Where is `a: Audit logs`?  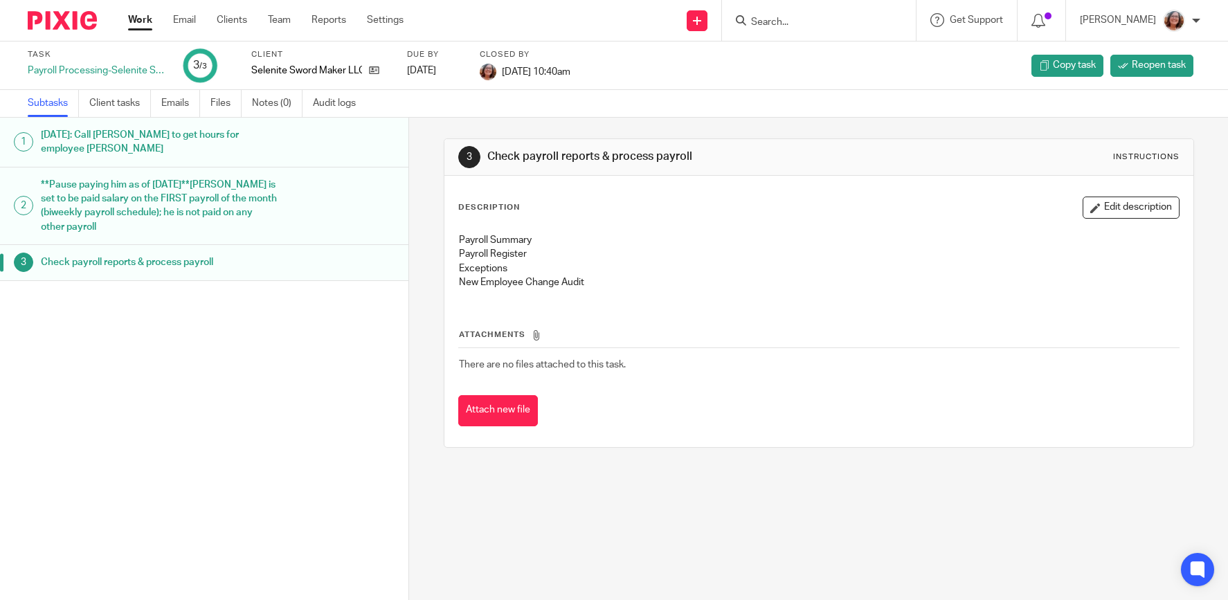
a: Audit logs is located at coordinates (339, 103).